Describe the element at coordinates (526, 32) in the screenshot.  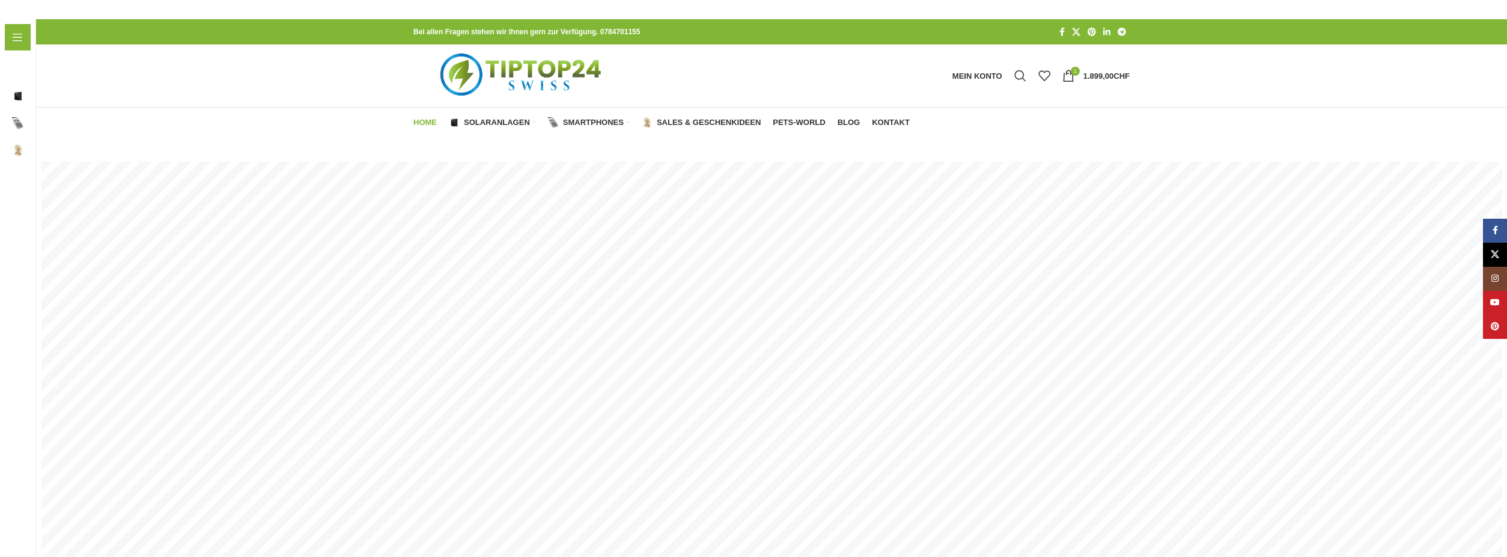
I see `strong: Bei allen Fragen stehen wir Ihnen gern zur Verfügung. 0784701155` at that location.